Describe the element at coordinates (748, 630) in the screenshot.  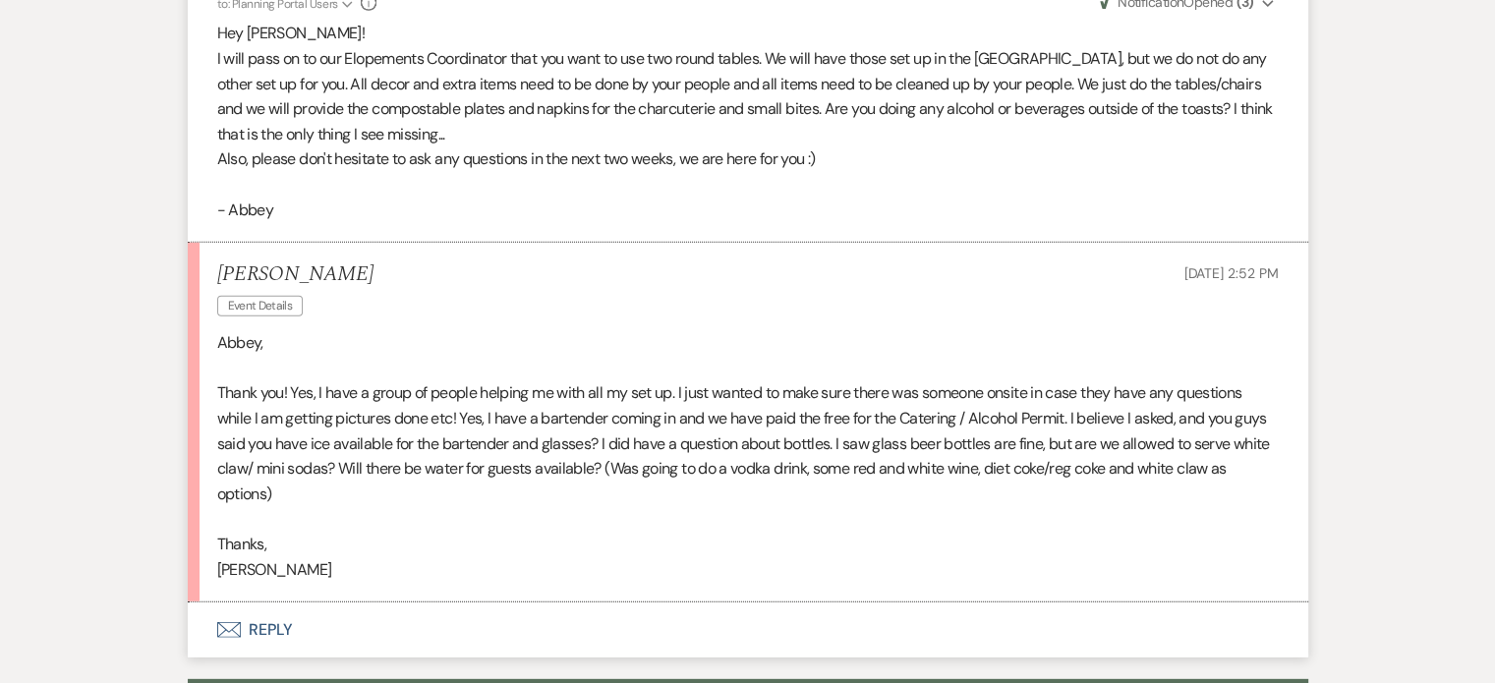
I see `button: Reply` at that location.